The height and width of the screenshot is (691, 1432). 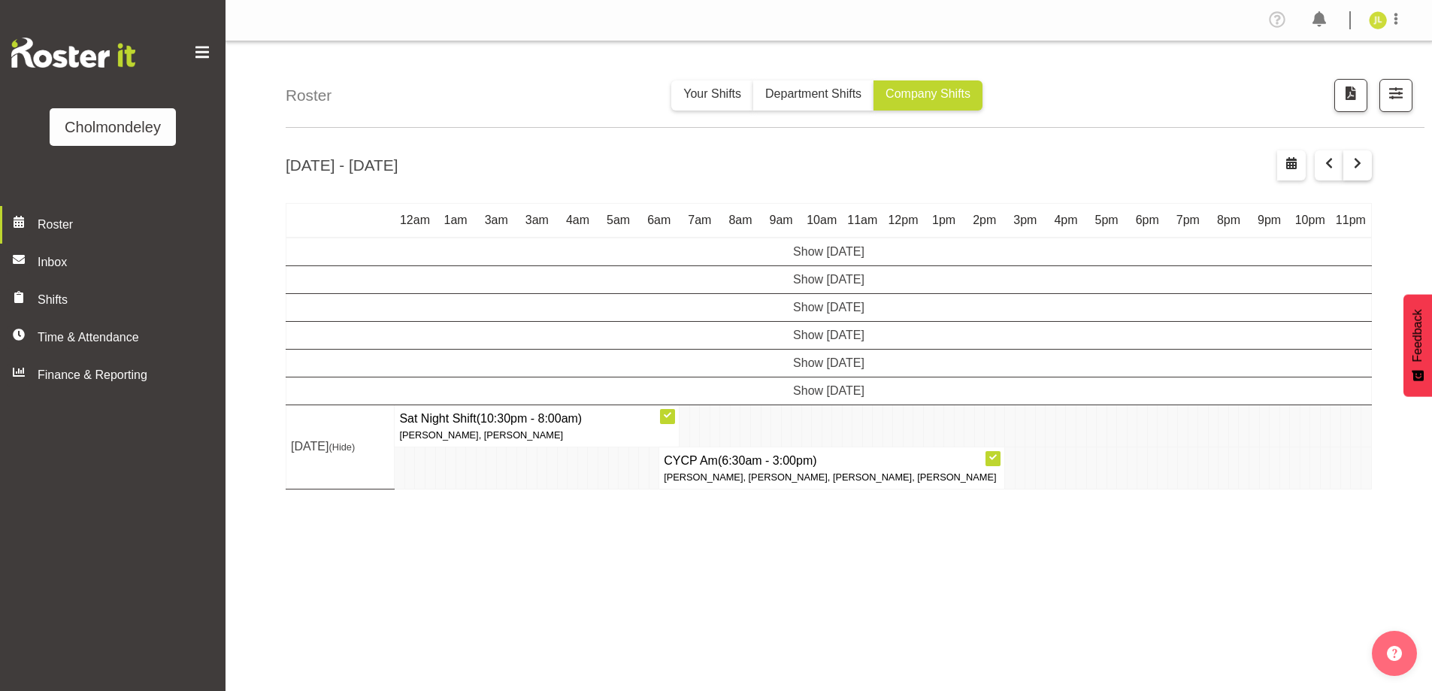 What do you see at coordinates (456, 220) in the screenshot?
I see `th: 1am` at bounding box center [456, 220].